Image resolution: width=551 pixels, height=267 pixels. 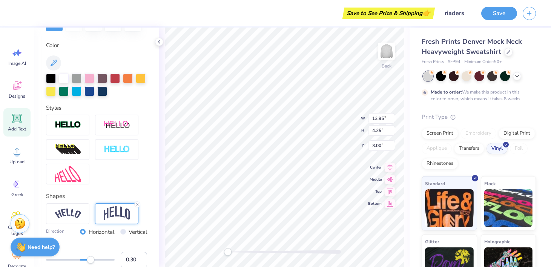 What do you see at coordinates (439, 164) in the screenshot?
I see `div: Rhinestones` at bounding box center [439, 164].